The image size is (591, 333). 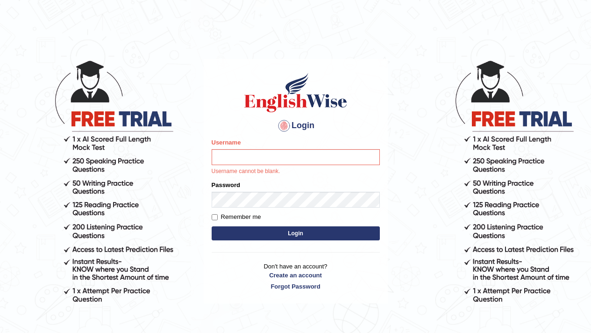 What do you see at coordinates (236, 217) in the screenshot?
I see `label: Remember me` at bounding box center [236, 217].